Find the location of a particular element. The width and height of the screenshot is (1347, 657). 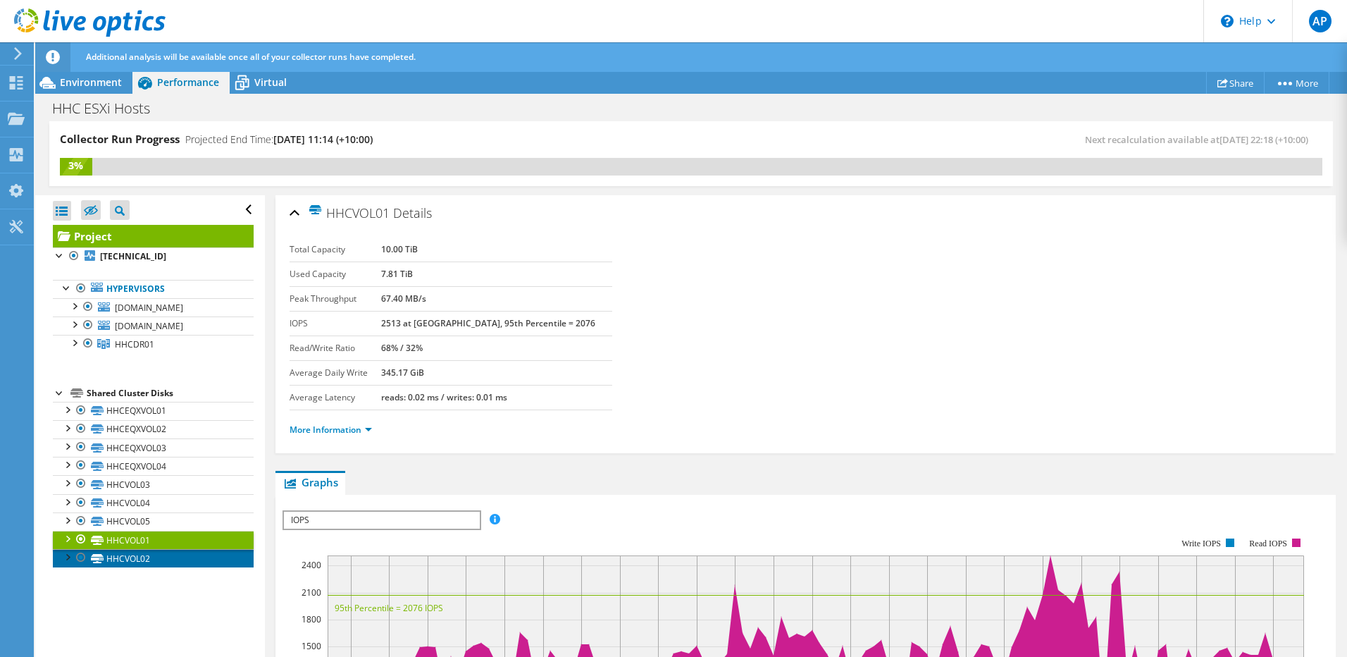

b: 68% / 32% is located at coordinates (402, 347).